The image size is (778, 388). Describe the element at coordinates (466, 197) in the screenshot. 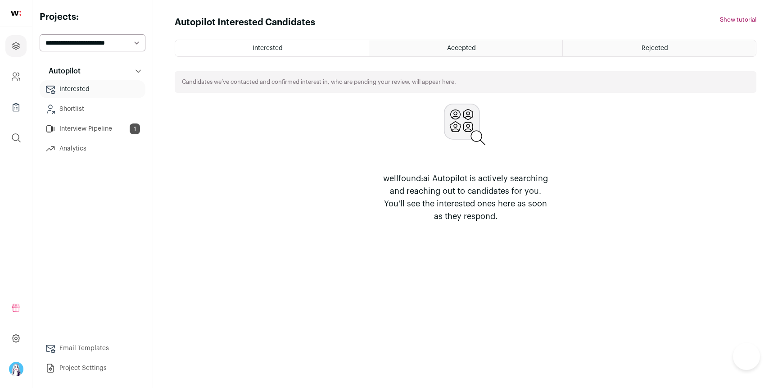

I see `p: wellfound:ai Autopilot is actively searching and reaching out to candidates for you. You'll see t...` at that location.